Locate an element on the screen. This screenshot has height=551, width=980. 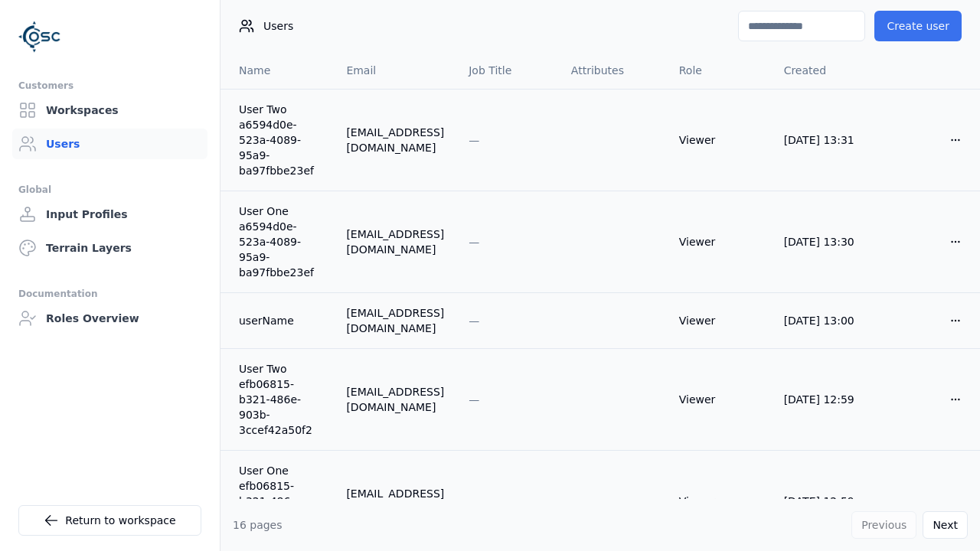
div: User Two efb06815-b321-486e-903b-3ccef42a50f2 is located at coordinates (280, 400).